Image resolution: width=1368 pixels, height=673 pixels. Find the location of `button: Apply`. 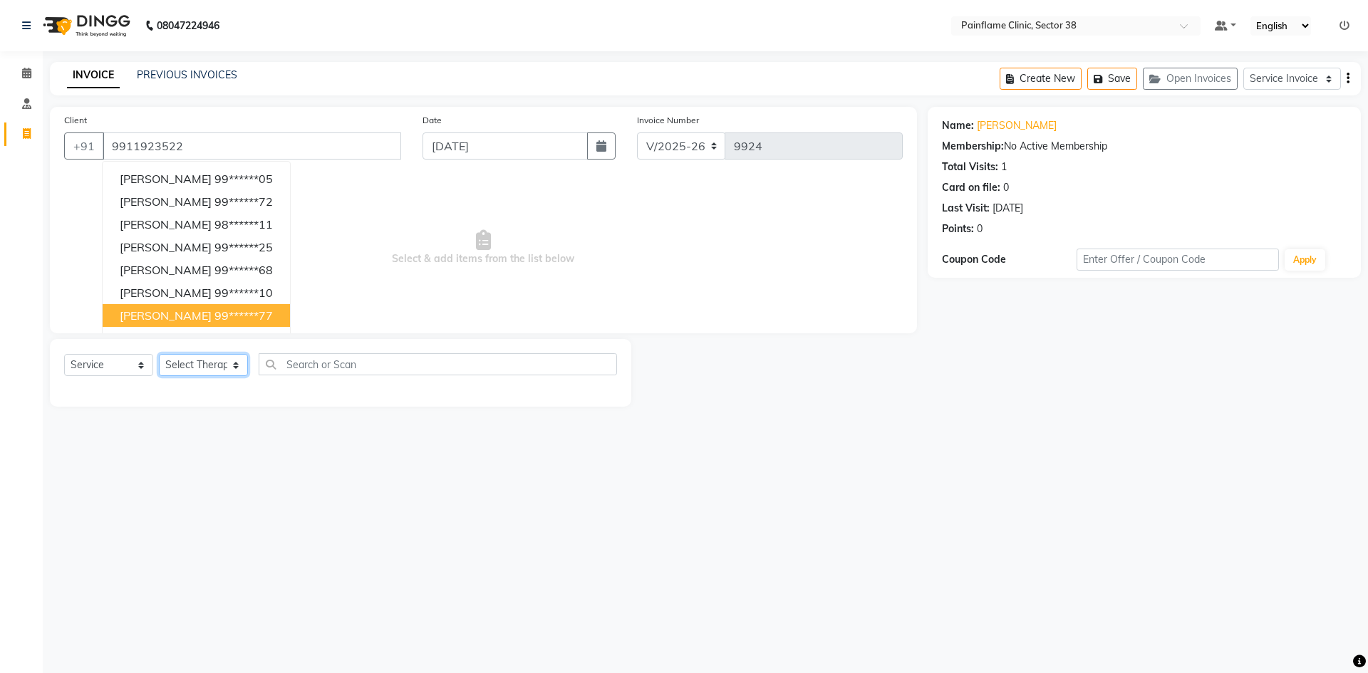

button: Apply is located at coordinates (1304, 260).